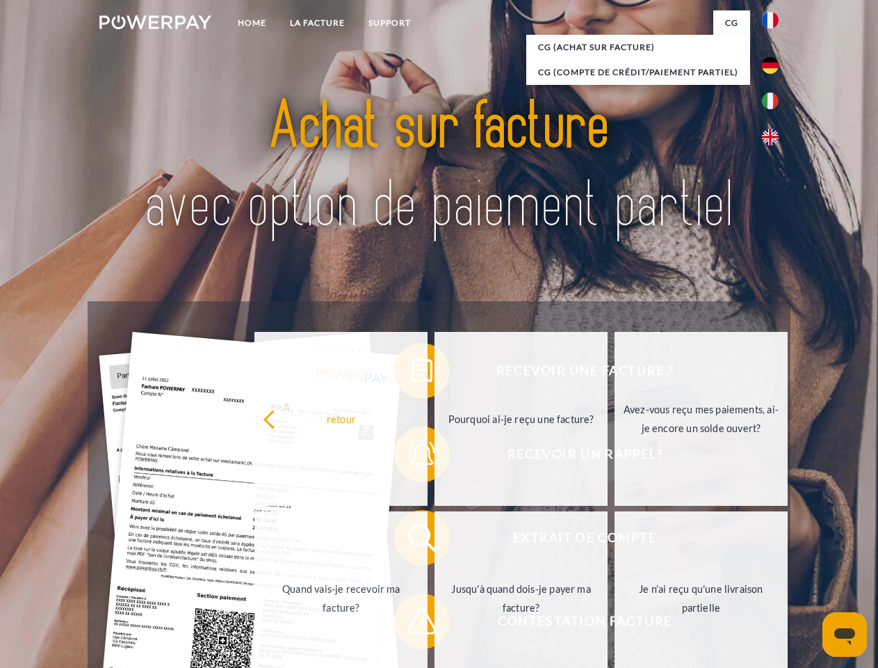 This screenshot has width=878, height=668. What do you see at coordinates (252, 23) in the screenshot?
I see `a: Home` at bounding box center [252, 23].